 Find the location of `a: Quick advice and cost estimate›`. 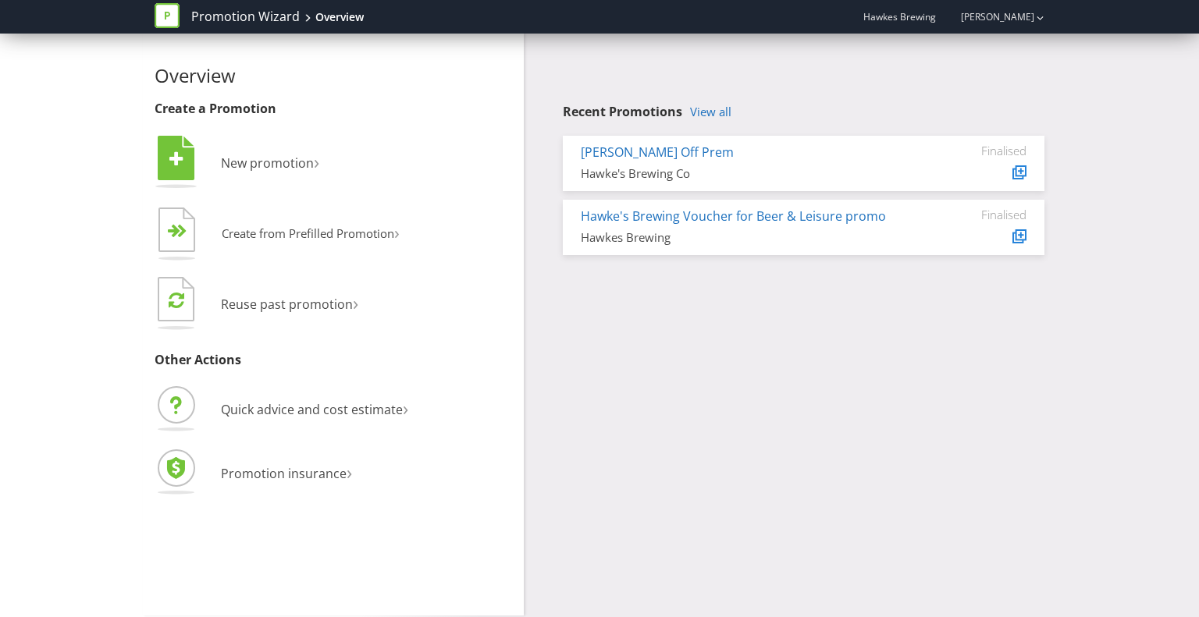

a: Quick advice and cost estimate› is located at coordinates (281, 410).